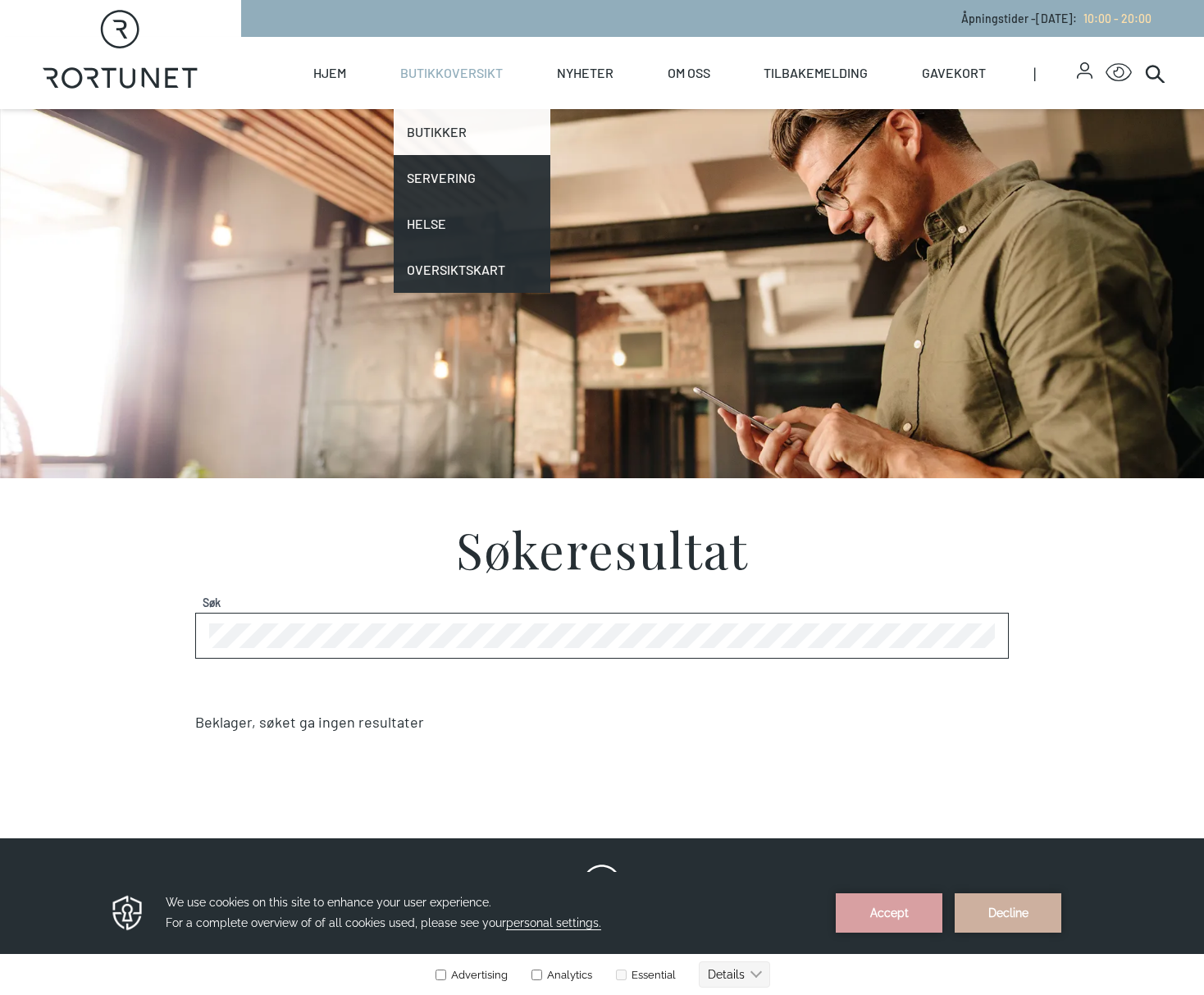 Image resolution: width=1204 pixels, height=995 pixels. What do you see at coordinates (689, 73) in the screenshot?
I see `a: Om oss` at bounding box center [689, 73].